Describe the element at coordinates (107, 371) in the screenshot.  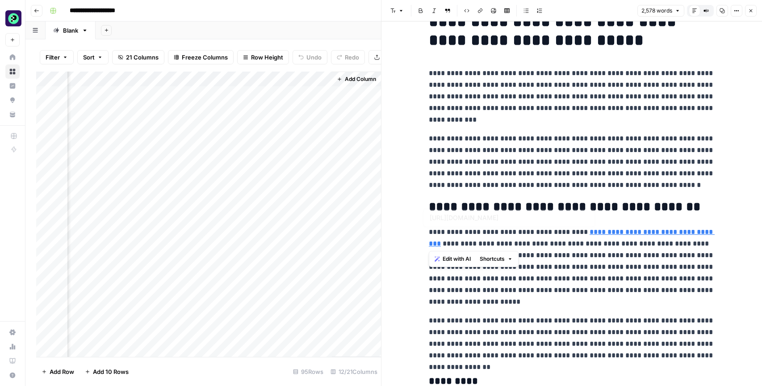
I see `button: Add 10 Rows` at that location.